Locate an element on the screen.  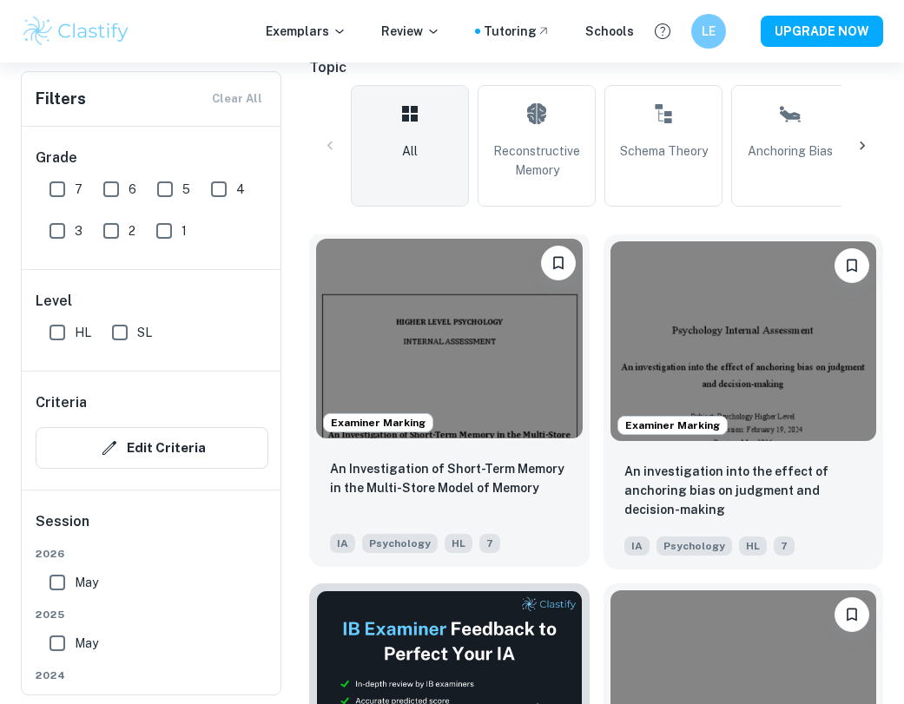
span: Anchoring Bias is located at coordinates (790, 151).